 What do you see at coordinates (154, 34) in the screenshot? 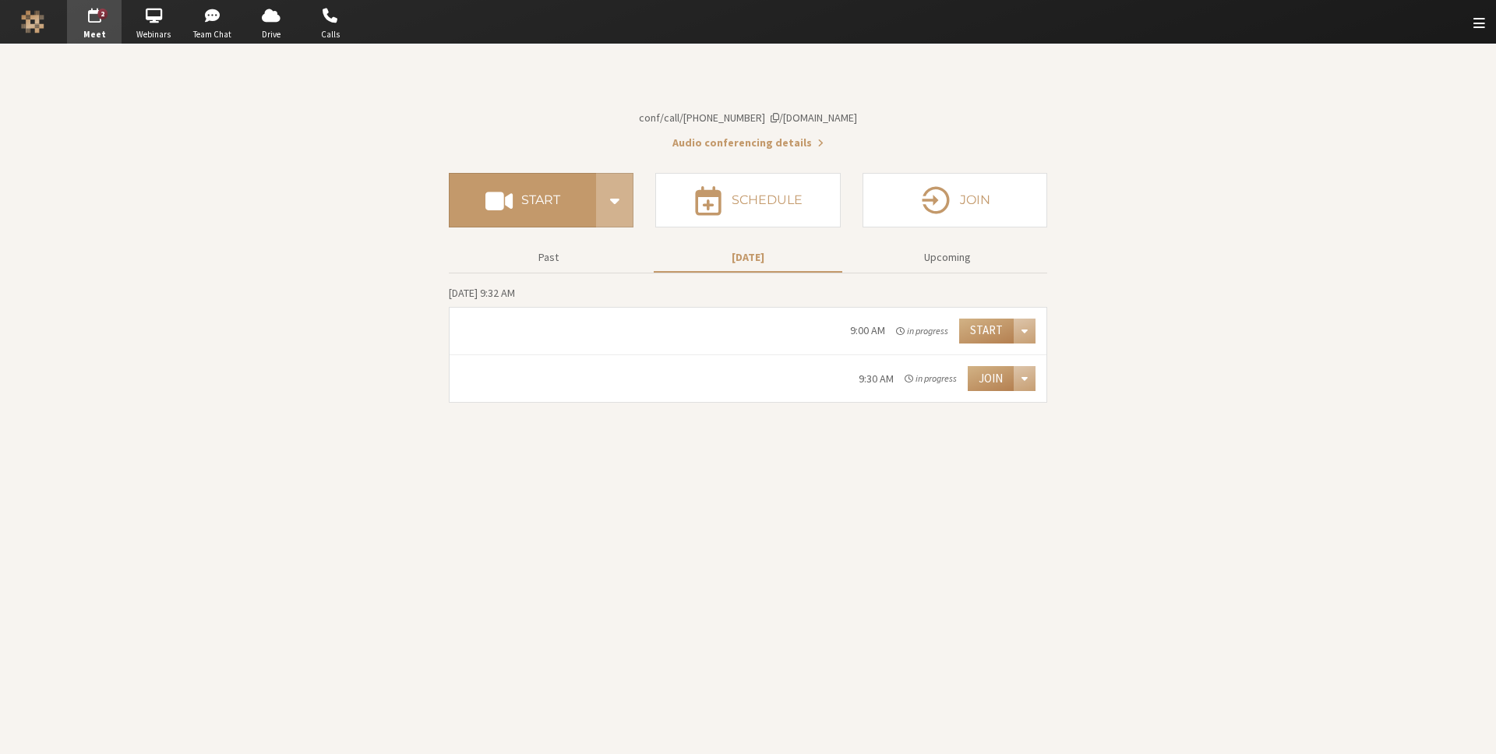
I see `span: Webinars` at bounding box center [154, 34].